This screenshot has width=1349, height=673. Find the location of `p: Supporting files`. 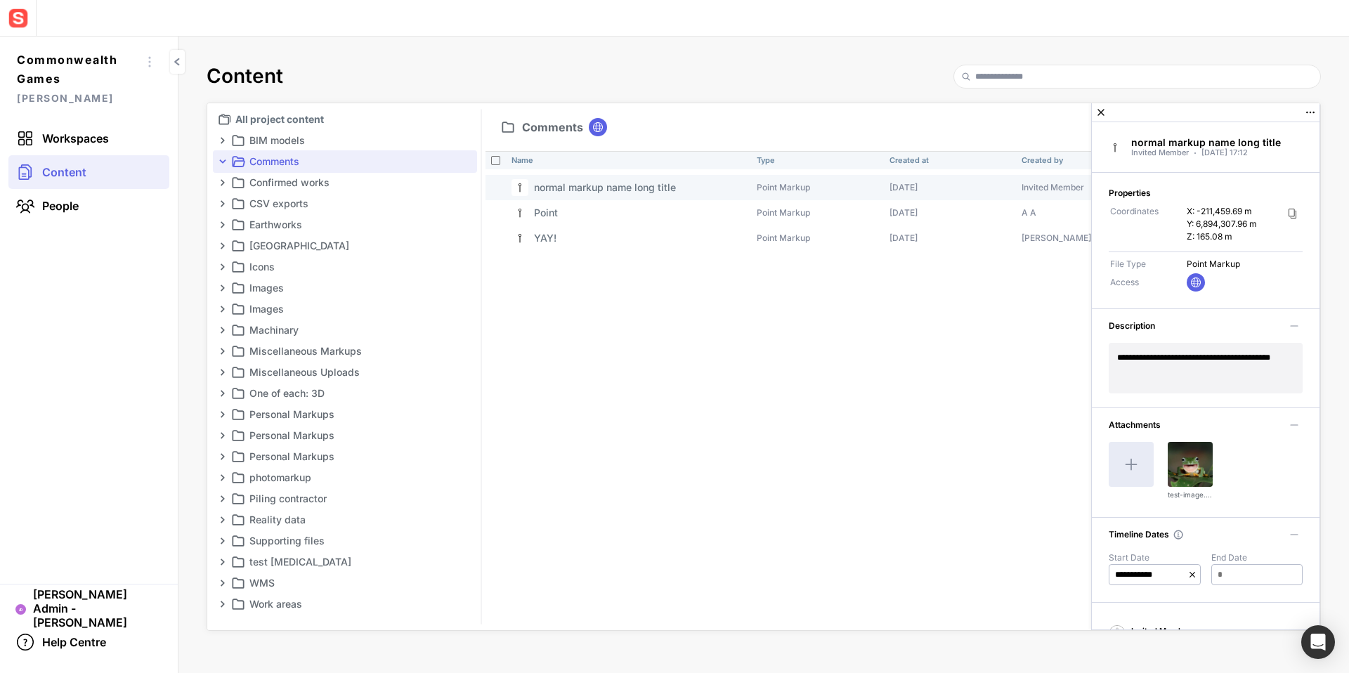

p: Supporting files is located at coordinates (352, 541).